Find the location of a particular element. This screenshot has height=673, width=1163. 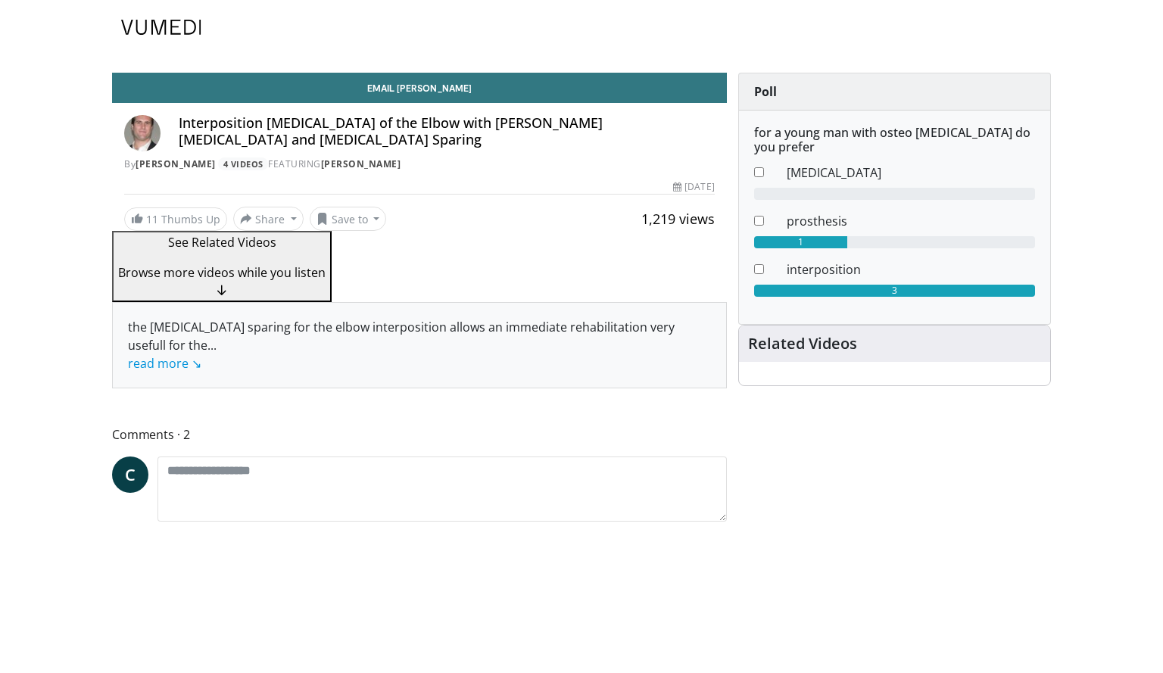

span: Browse more videos while you listen is located at coordinates (222, 273).